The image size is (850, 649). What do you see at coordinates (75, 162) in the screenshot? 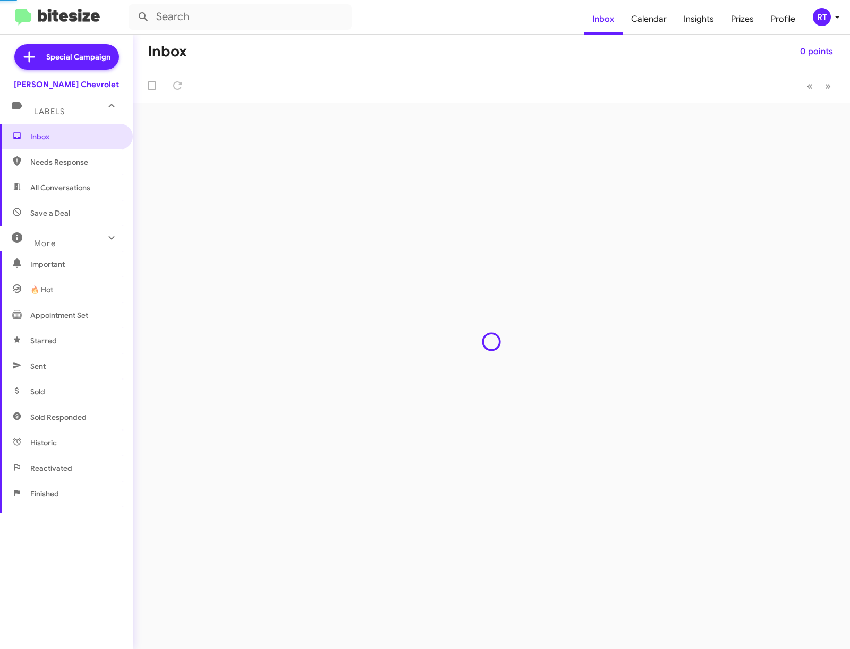
I see `span: Needs Response` at bounding box center [75, 162].